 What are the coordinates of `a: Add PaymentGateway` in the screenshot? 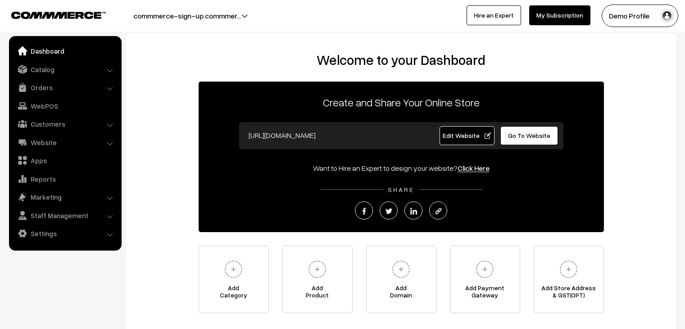 It's located at (485, 279).